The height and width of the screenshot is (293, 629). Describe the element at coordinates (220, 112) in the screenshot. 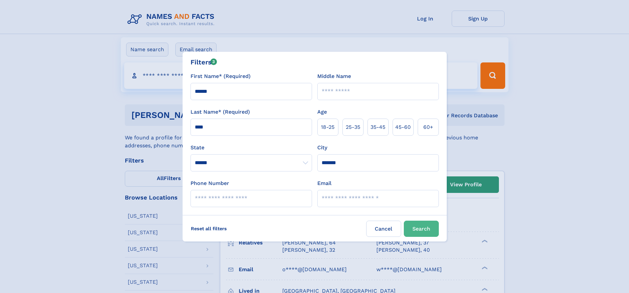

I see `label: Last Name* (Required)` at that location.